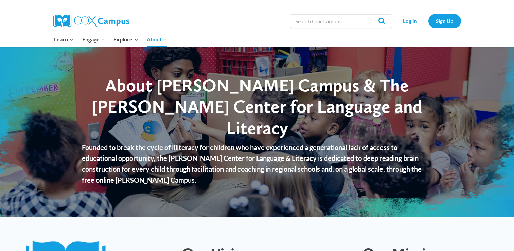 The width and height of the screenshot is (514, 251). I want to click on img: Cox Campus, so click(91, 21).